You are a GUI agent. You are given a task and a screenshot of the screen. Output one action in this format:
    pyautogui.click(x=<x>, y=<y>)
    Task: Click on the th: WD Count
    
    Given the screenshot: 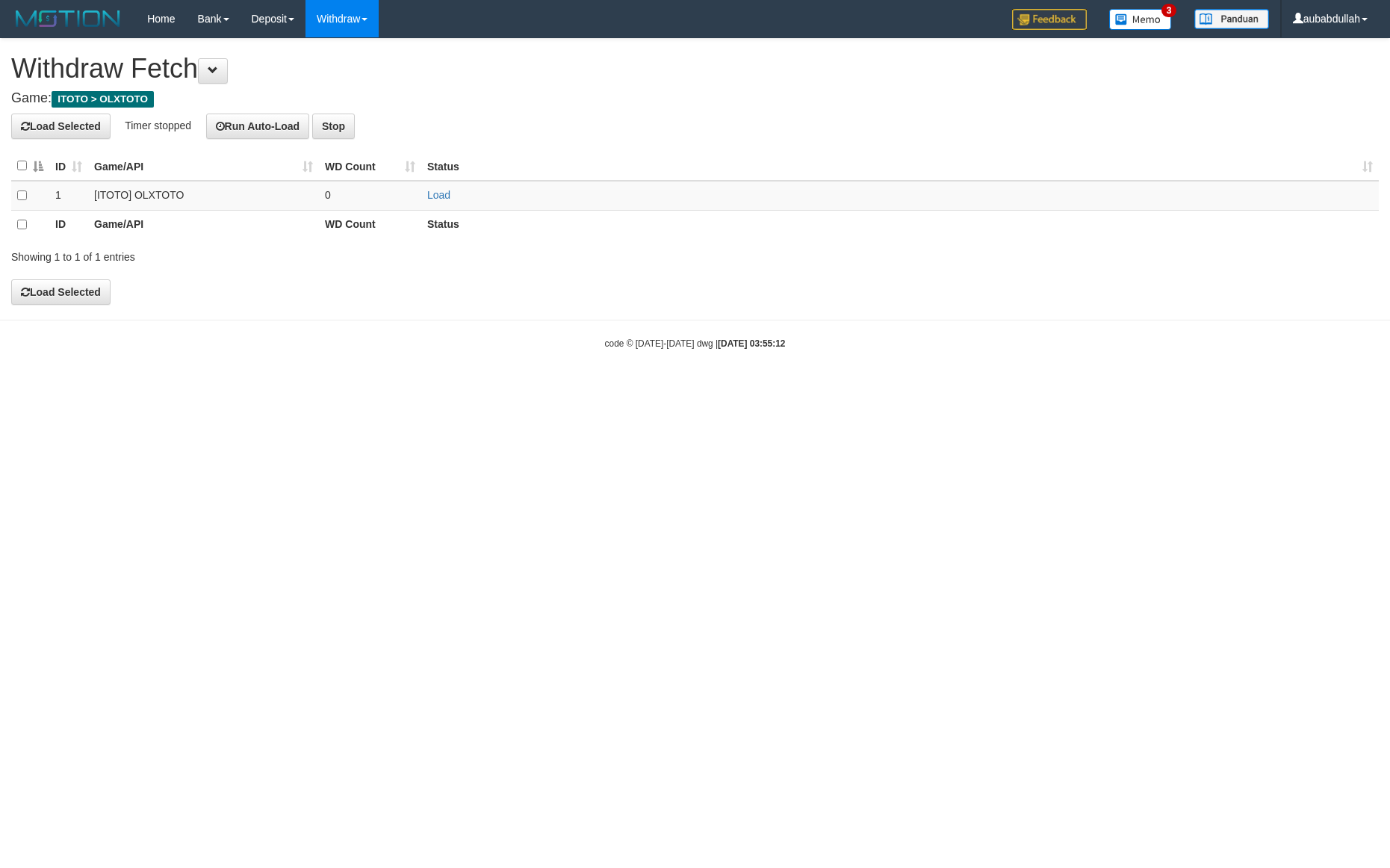 What is the action you would take?
    pyautogui.click(x=370, y=224)
    